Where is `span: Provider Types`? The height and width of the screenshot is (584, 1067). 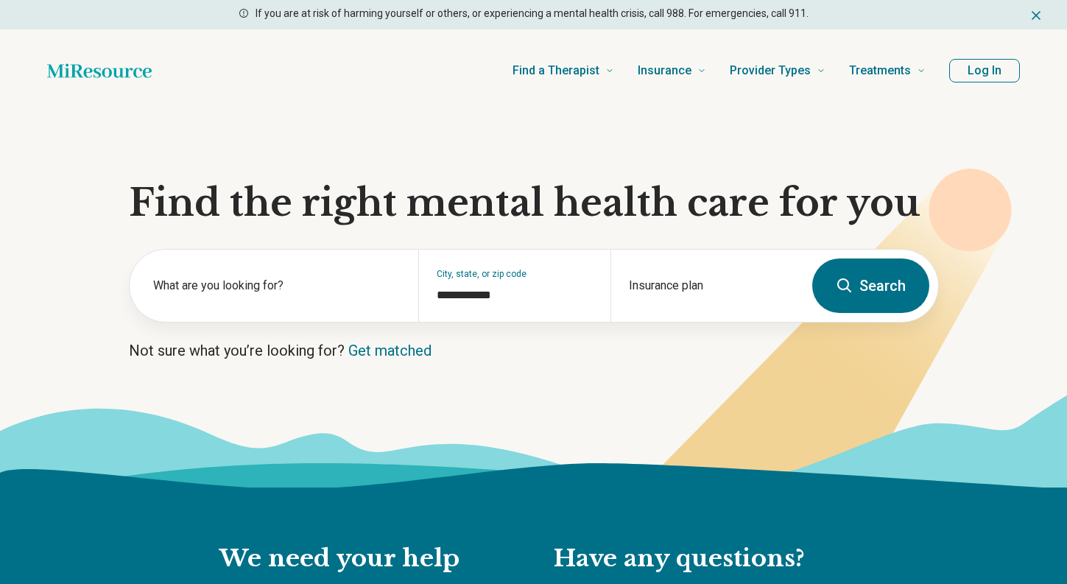
span: Provider Types is located at coordinates (771, 71).